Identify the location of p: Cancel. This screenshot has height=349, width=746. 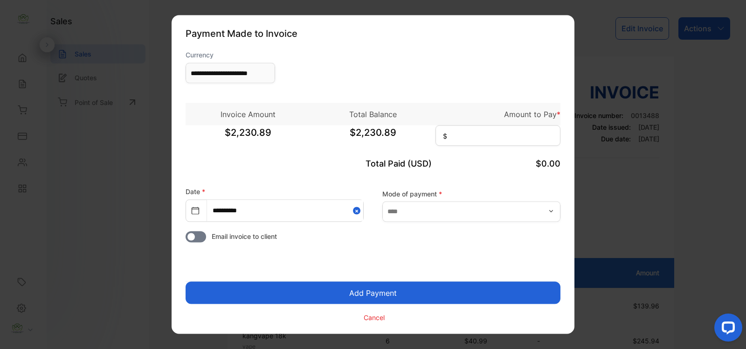
(374, 316).